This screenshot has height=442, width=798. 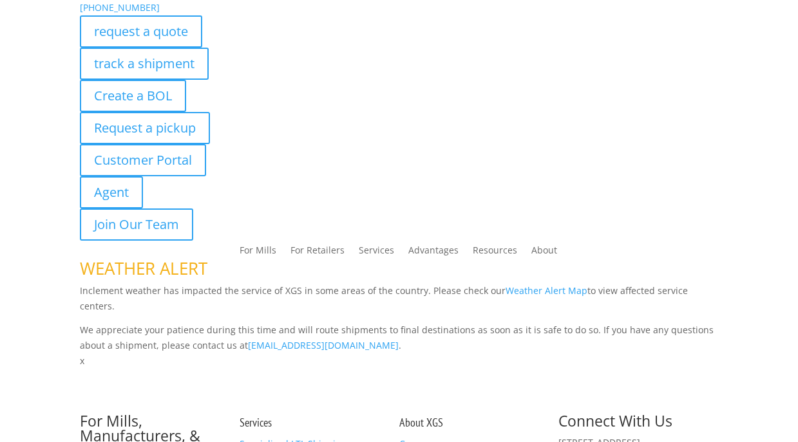 I want to click on a: Agent, so click(x=111, y=193).